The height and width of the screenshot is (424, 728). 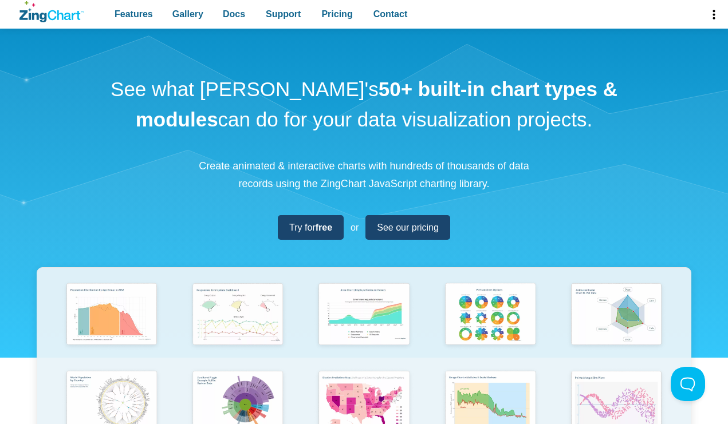 What do you see at coordinates (238, 323) in the screenshot?
I see `a: Responsive Live Update Dashboard` at bounding box center [238, 323].